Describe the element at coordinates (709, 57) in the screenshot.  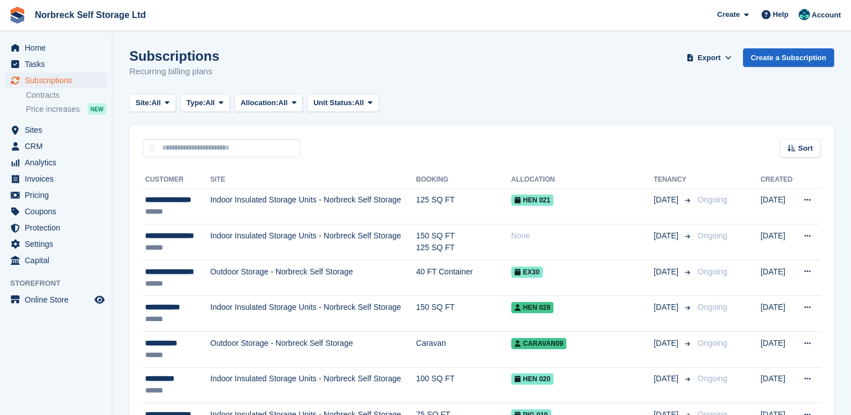
I see `button: Export` at that location.